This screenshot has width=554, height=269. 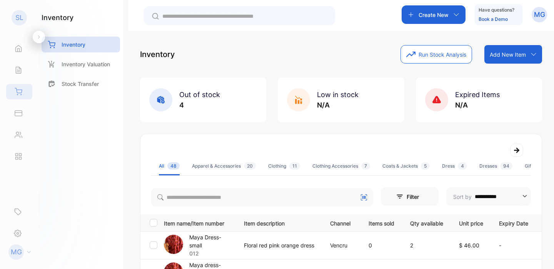 What do you see at coordinates (425, 165) in the screenshot?
I see `span: 5` at bounding box center [425, 165].